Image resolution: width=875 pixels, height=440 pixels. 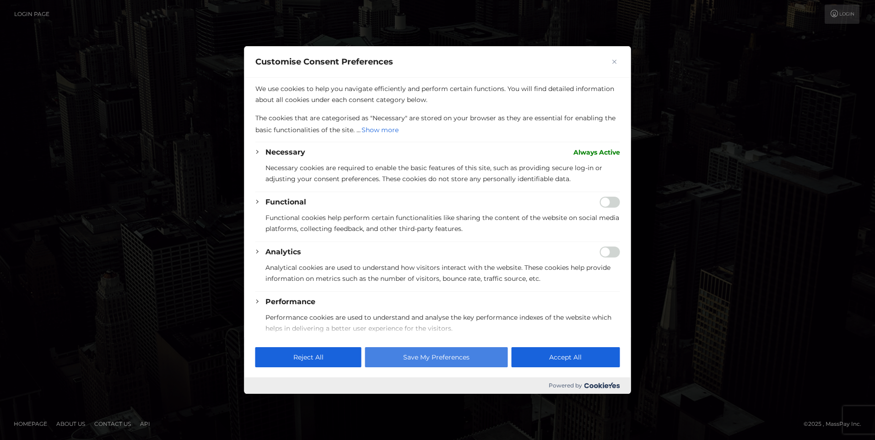 What do you see at coordinates (596, 152) in the screenshot?
I see `span: Always Active` at bounding box center [596, 152].